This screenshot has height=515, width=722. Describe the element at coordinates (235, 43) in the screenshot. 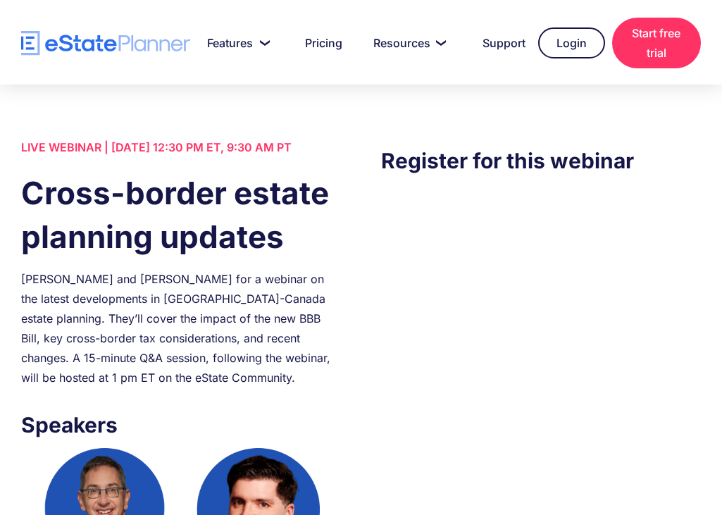

I see `a: Features` at that location.